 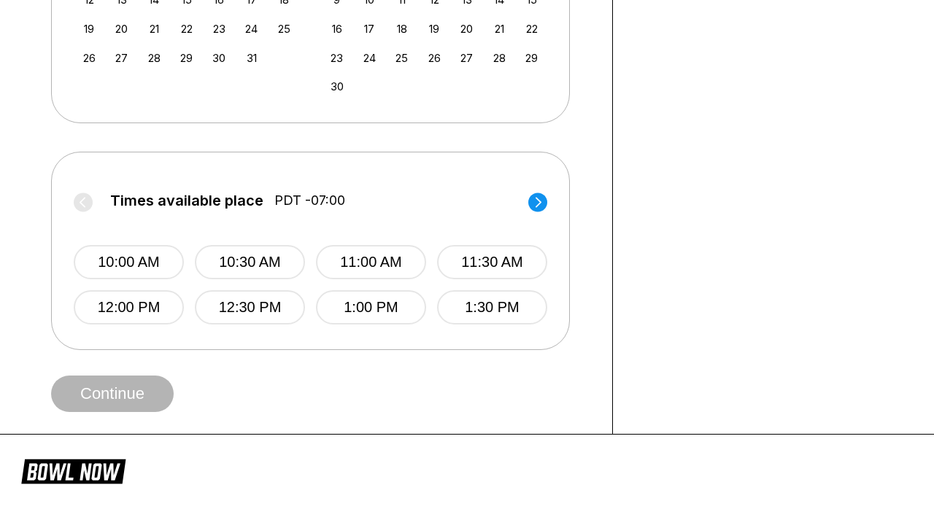 What do you see at coordinates (434, 28) in the screenshot?
I see `div: Choose Wednesday, November 19th, 2025` at bounding box center [434, 28].